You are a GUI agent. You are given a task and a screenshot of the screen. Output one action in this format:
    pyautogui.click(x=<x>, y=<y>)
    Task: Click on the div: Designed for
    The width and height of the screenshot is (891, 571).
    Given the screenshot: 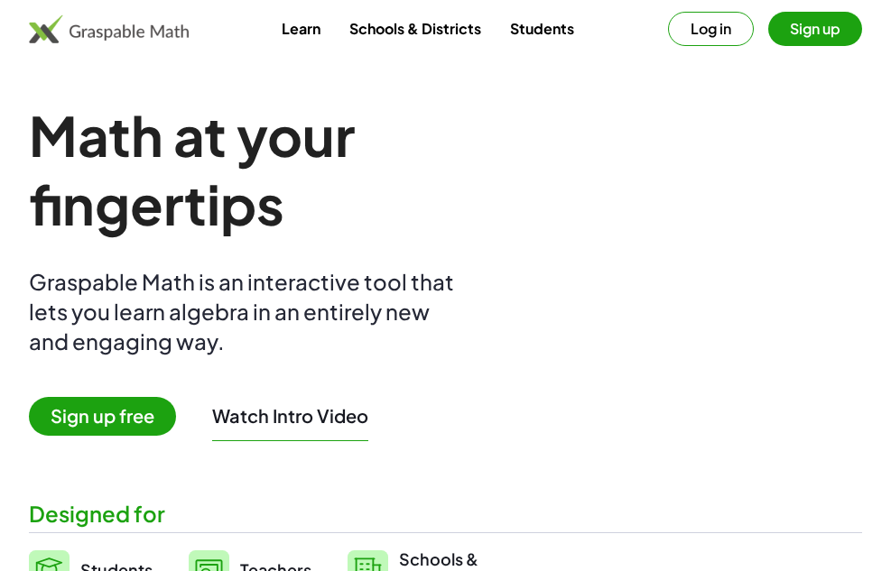 What is the action you would take?
    pyautogui.click(x=445, y=513)
    